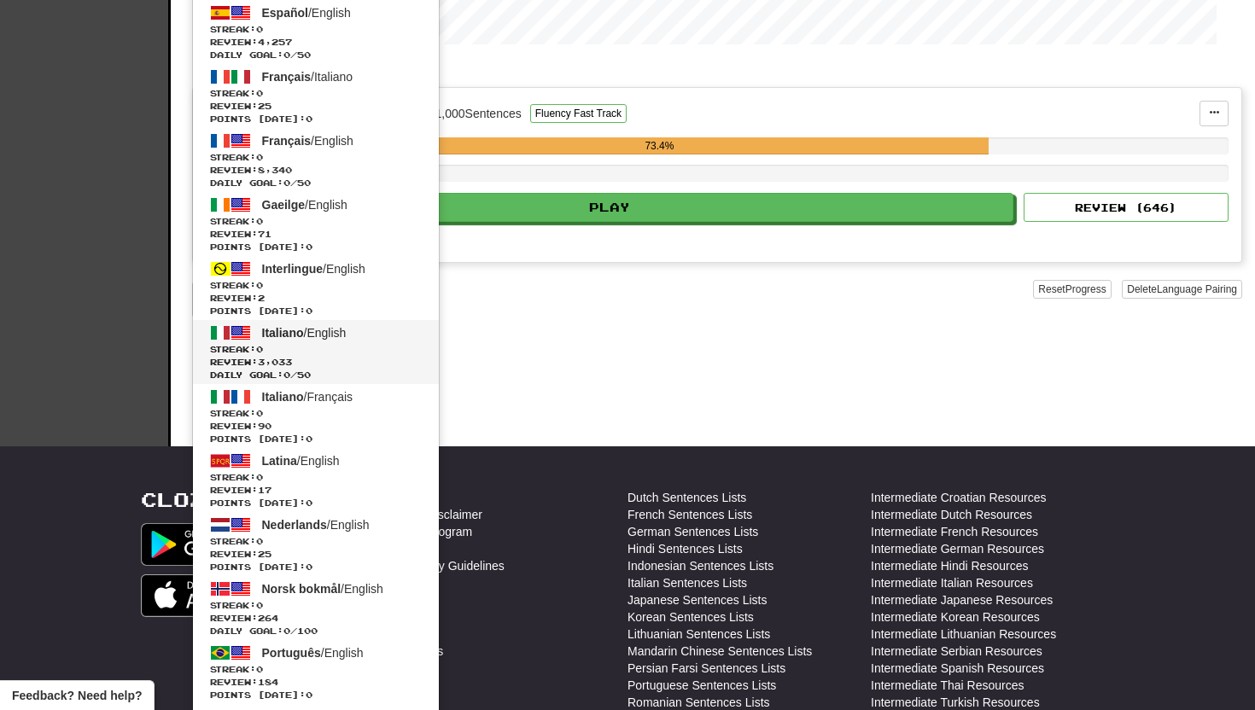  Describe the element at coordinates (686, 498) in the screenshot. I see `a: Dutch Sentences Lists` at that location.